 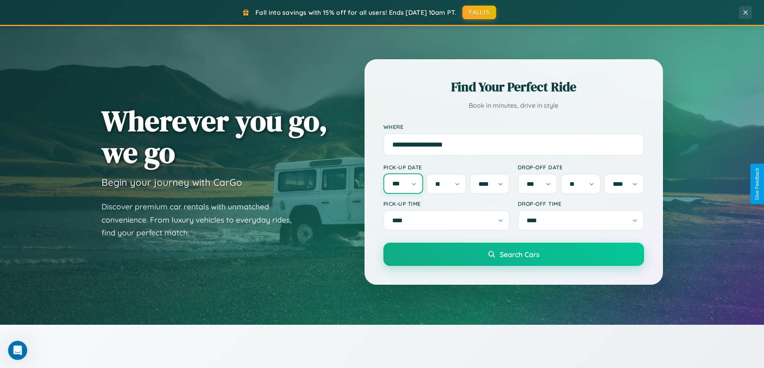 I want to click on label: Pick-up Time, so click(x=446, y=204).